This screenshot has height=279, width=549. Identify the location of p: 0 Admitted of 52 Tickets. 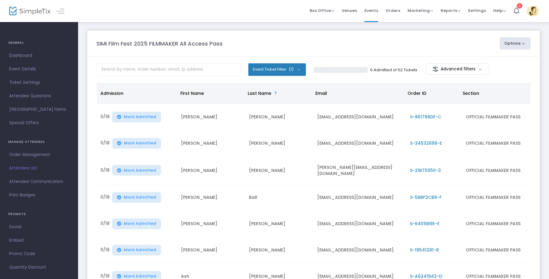
(394, 70).